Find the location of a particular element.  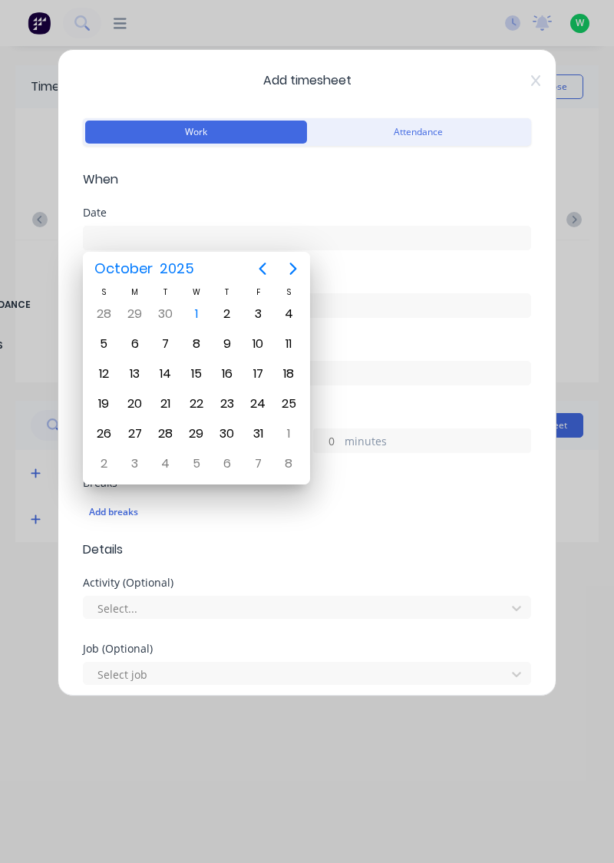

div: Monday, October 27, 2025 is located at coordinates (135, 434).